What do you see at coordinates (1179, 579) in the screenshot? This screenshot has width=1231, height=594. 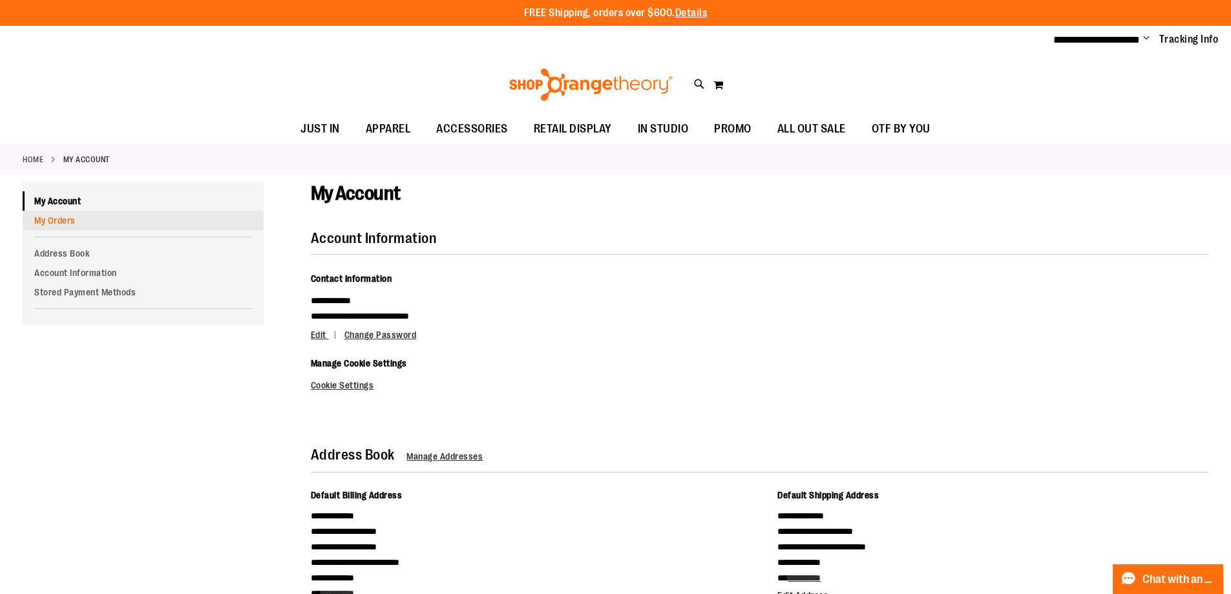 I see `span: Chat with an Expert` at bounding box center [1179, 579].